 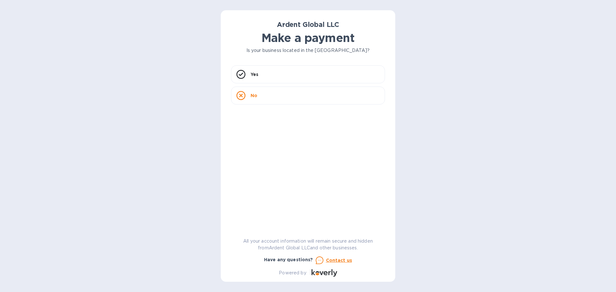 I want to click on p: Powered by, so click(x=292, y=273).